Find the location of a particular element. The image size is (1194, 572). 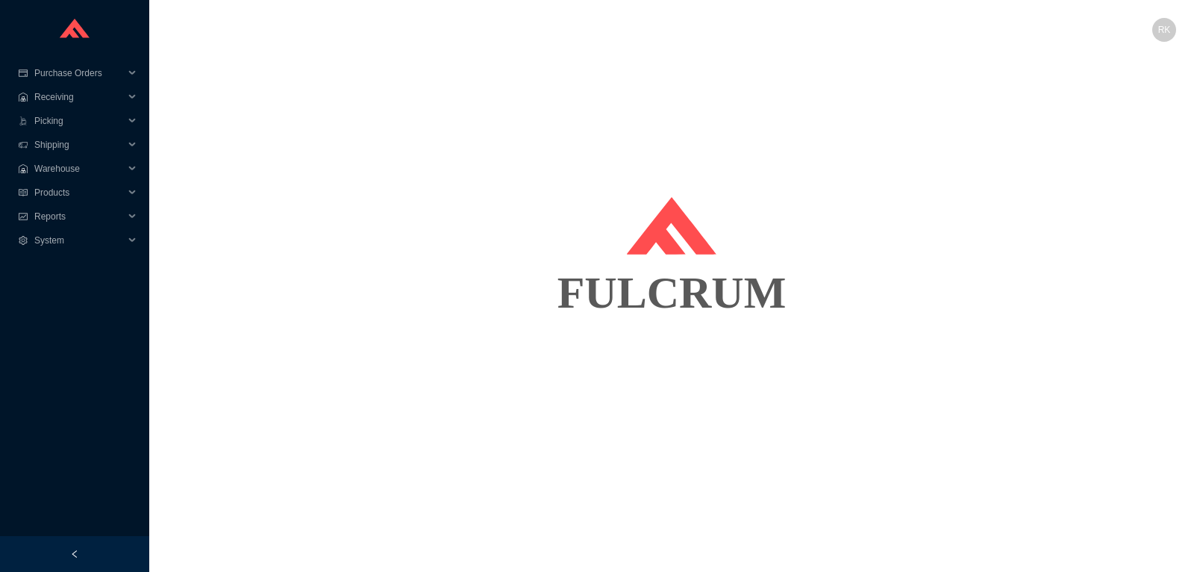

span: Products is located at coordinates (79, 193).